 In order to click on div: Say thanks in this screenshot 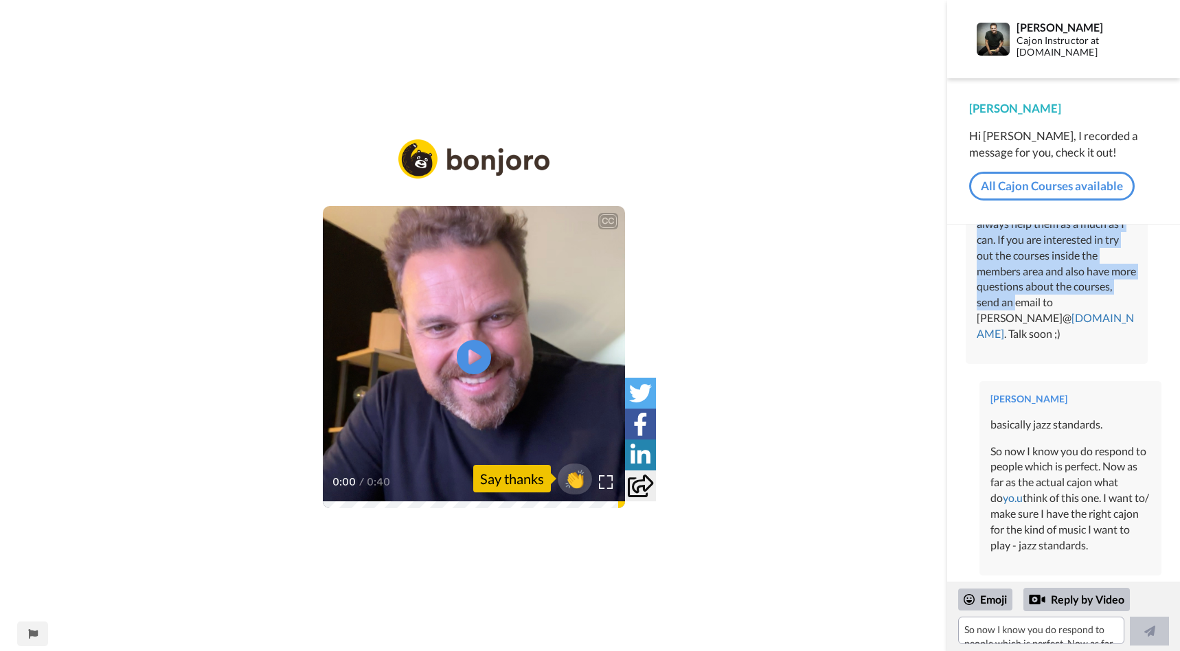, I will do `click(512, 479)`.